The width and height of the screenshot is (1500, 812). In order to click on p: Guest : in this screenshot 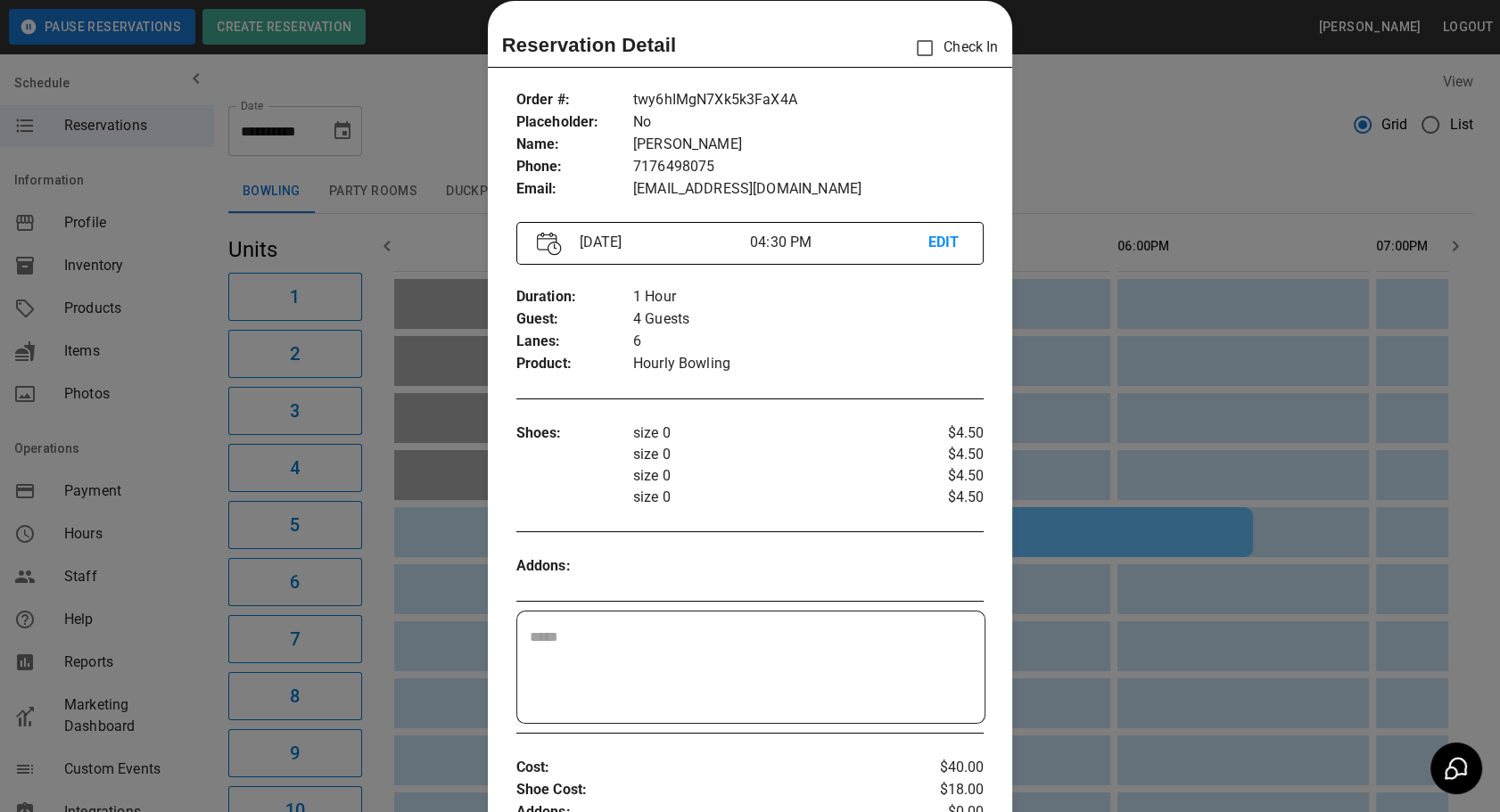, I will do `click(574, 319)`.